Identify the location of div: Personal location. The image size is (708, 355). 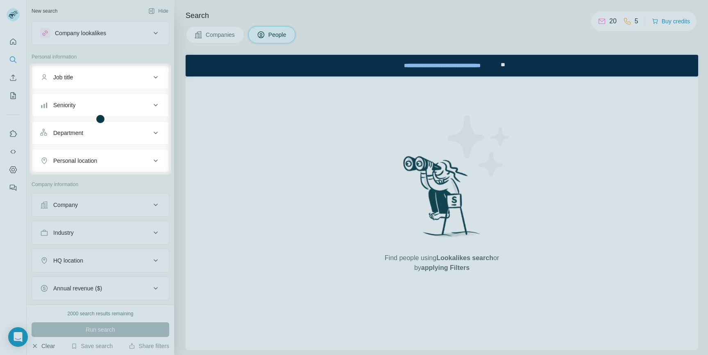
(75, 161).